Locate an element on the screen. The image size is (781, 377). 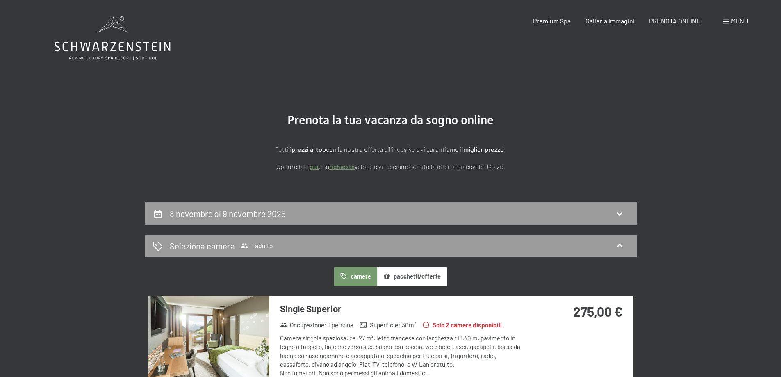
h3: Single Superior is located at coordinates (402, 308).